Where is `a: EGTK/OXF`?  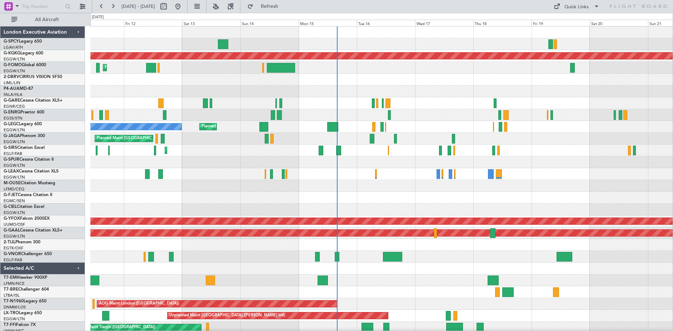 a: EGTK/OXF is located at coordinates (13, 248).